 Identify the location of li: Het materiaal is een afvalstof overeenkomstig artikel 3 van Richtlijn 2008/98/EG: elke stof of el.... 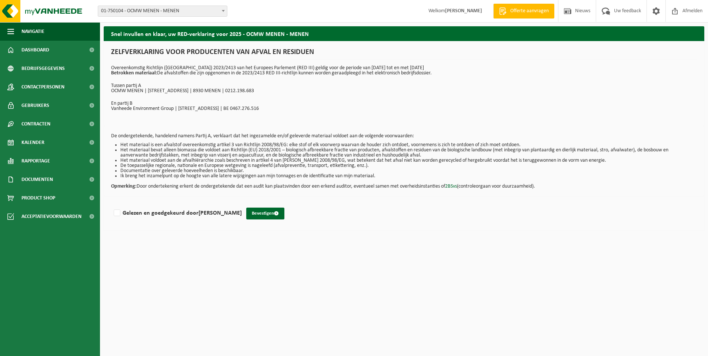
(409, 145).